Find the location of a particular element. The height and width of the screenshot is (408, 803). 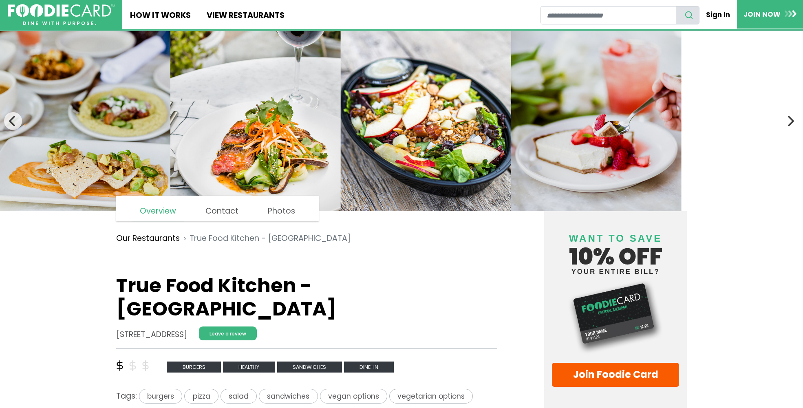

a: salad is located at coordinates (240, 396).